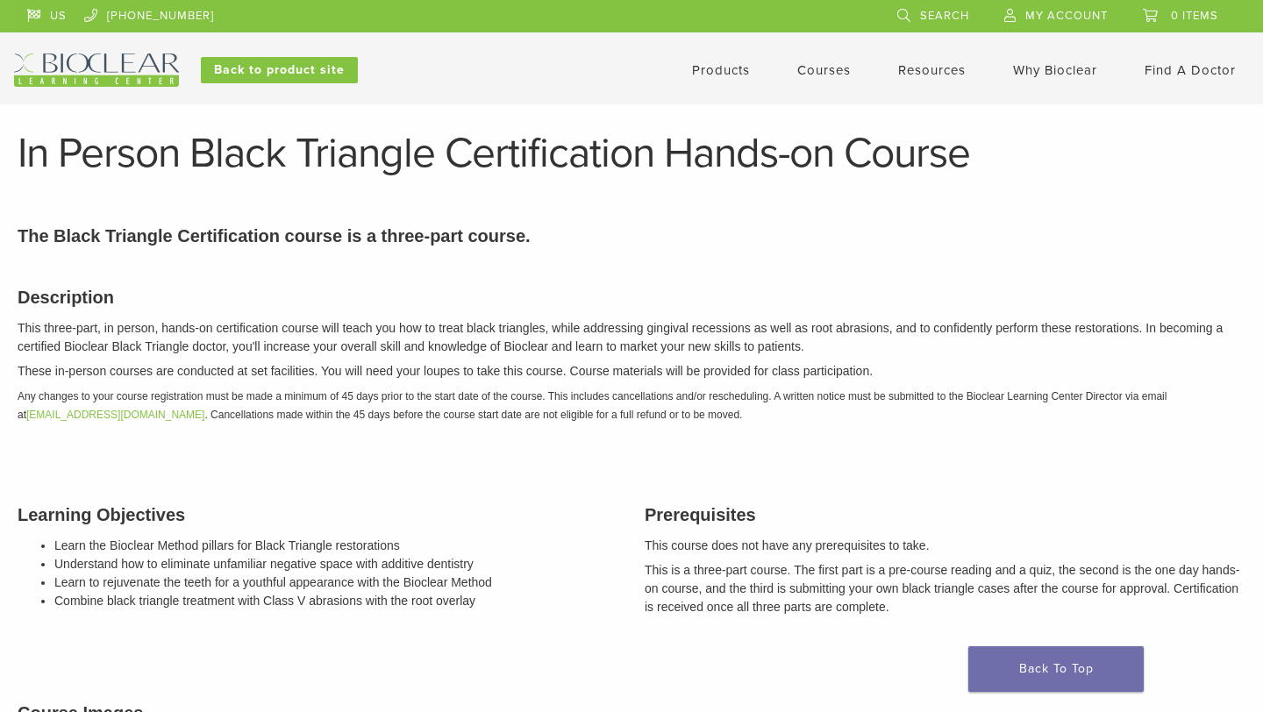  Describe the element at coordinates (336, 564) in the screenshot. I see `li: Understand how to eliminate unfamiliar negative space with additive dentistry` at that location.